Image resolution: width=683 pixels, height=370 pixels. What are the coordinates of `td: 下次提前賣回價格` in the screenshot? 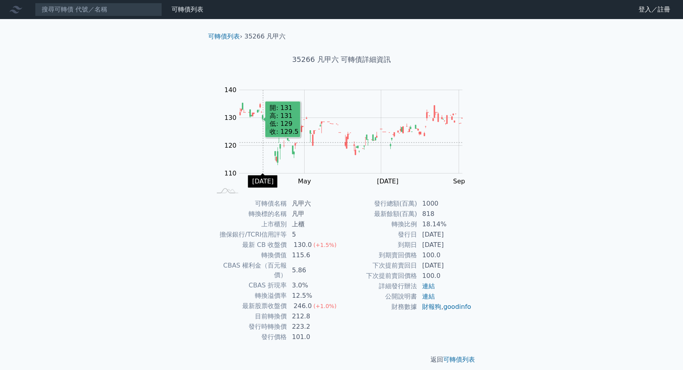 It's located at (379, 276).